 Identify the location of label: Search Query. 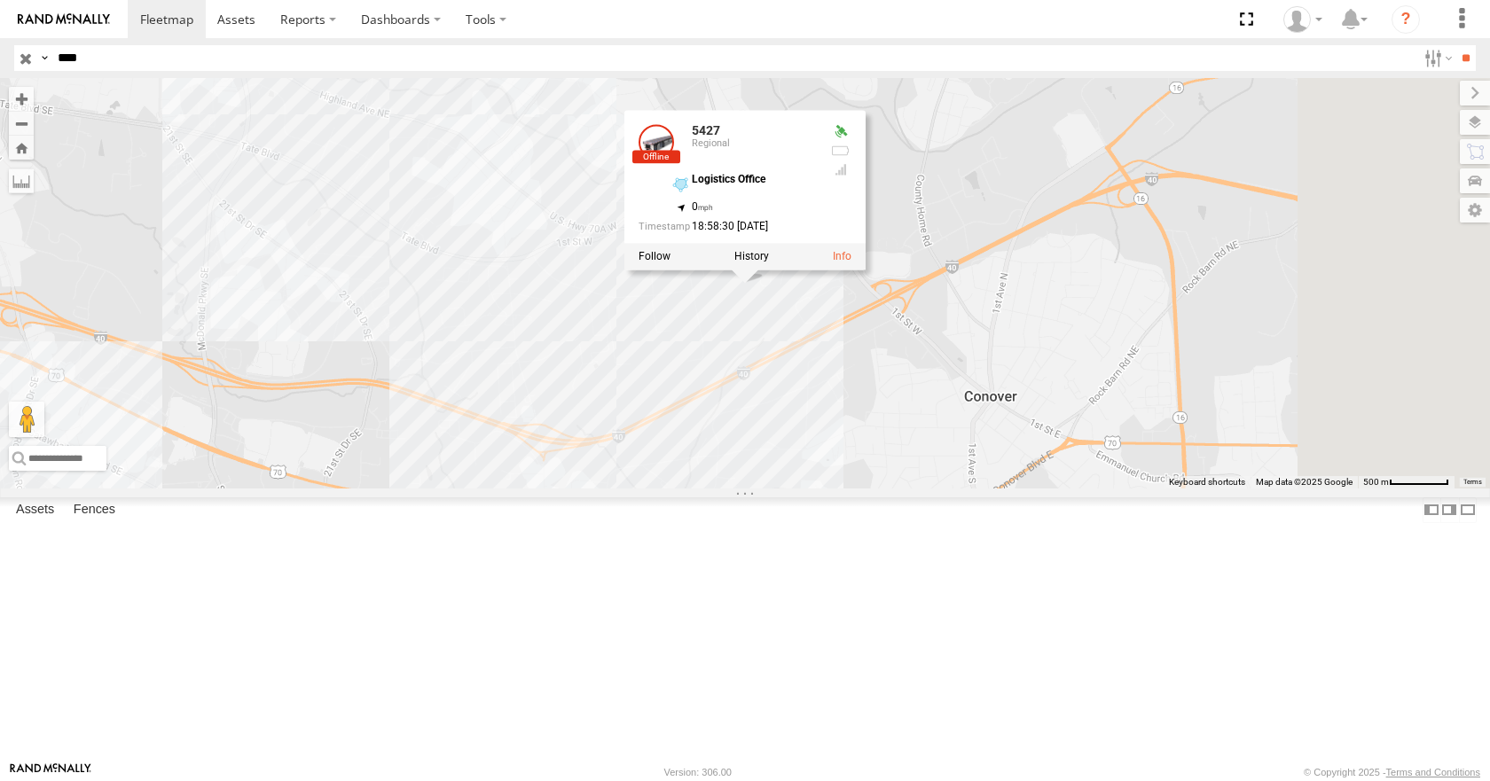
(44, 58).